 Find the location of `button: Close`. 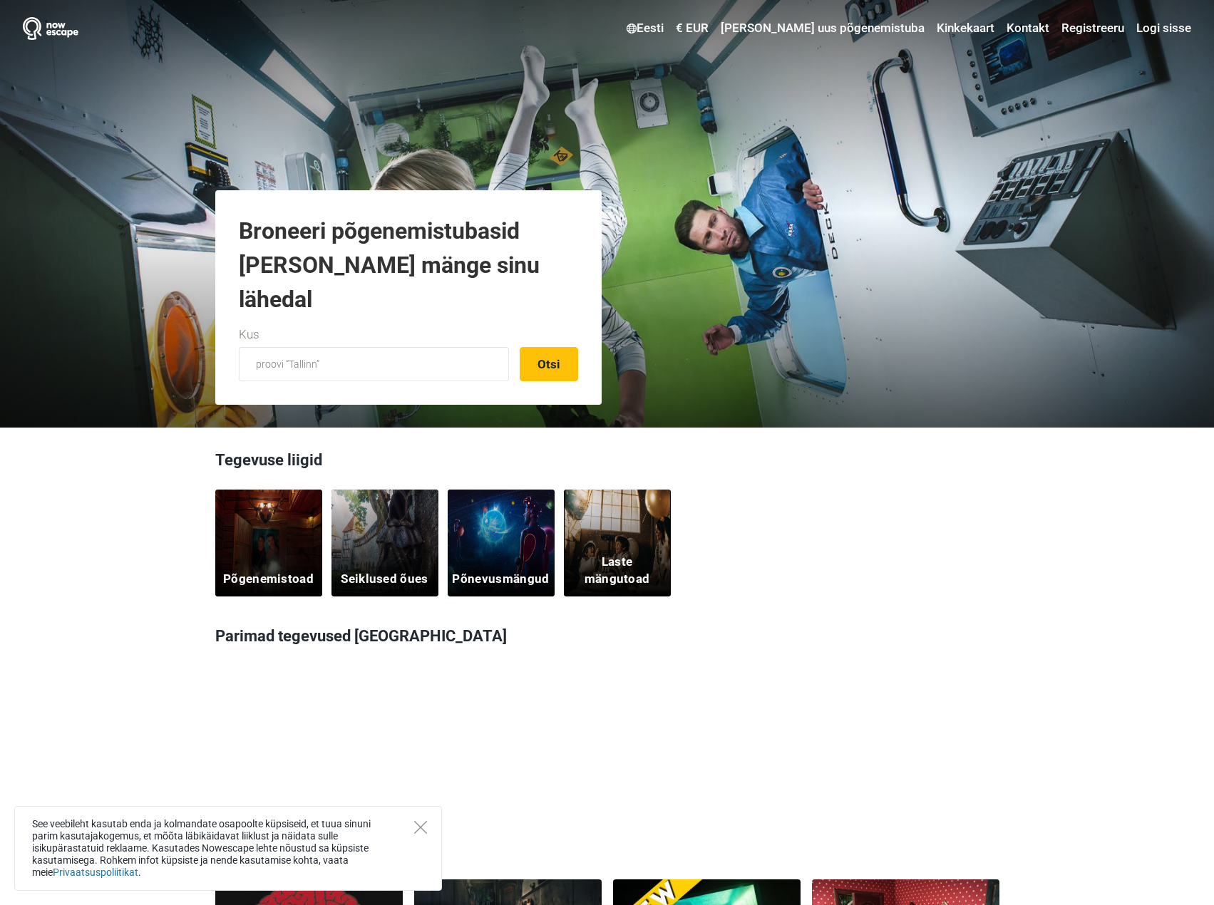

button: Close is located at coordinates (421, 828).